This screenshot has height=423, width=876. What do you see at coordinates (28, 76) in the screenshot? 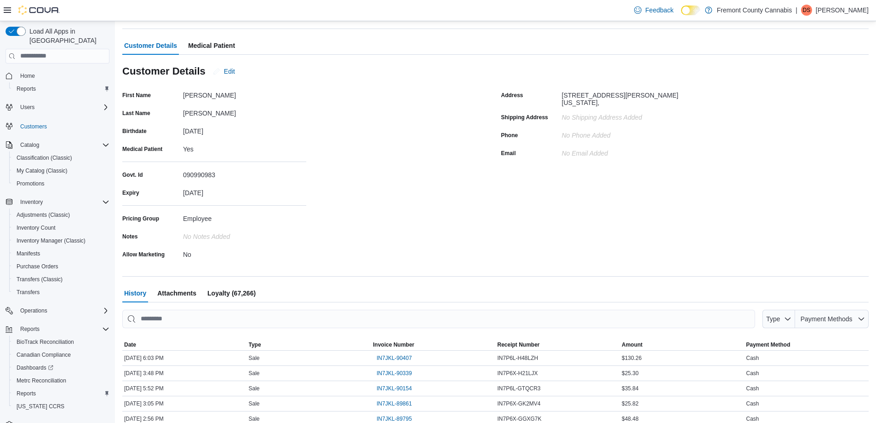
I see `a: Home` at bounding box center [28, 76].